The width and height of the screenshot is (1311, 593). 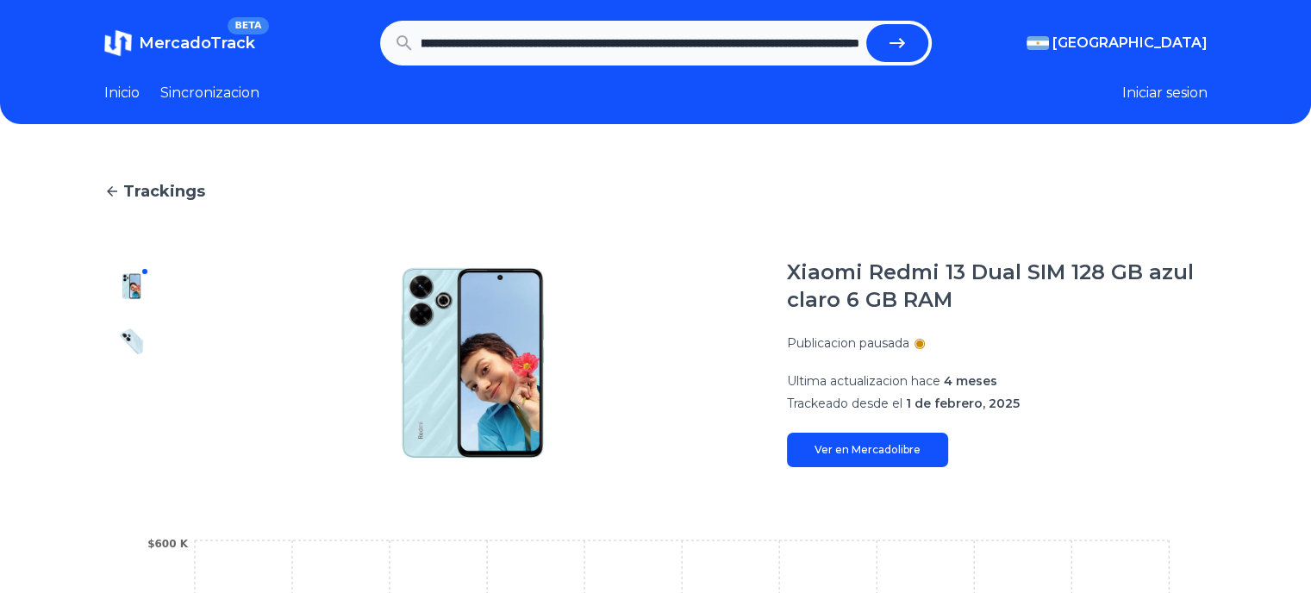 I want to click on span: Trackeado desde el, so click(x=845, y=403).